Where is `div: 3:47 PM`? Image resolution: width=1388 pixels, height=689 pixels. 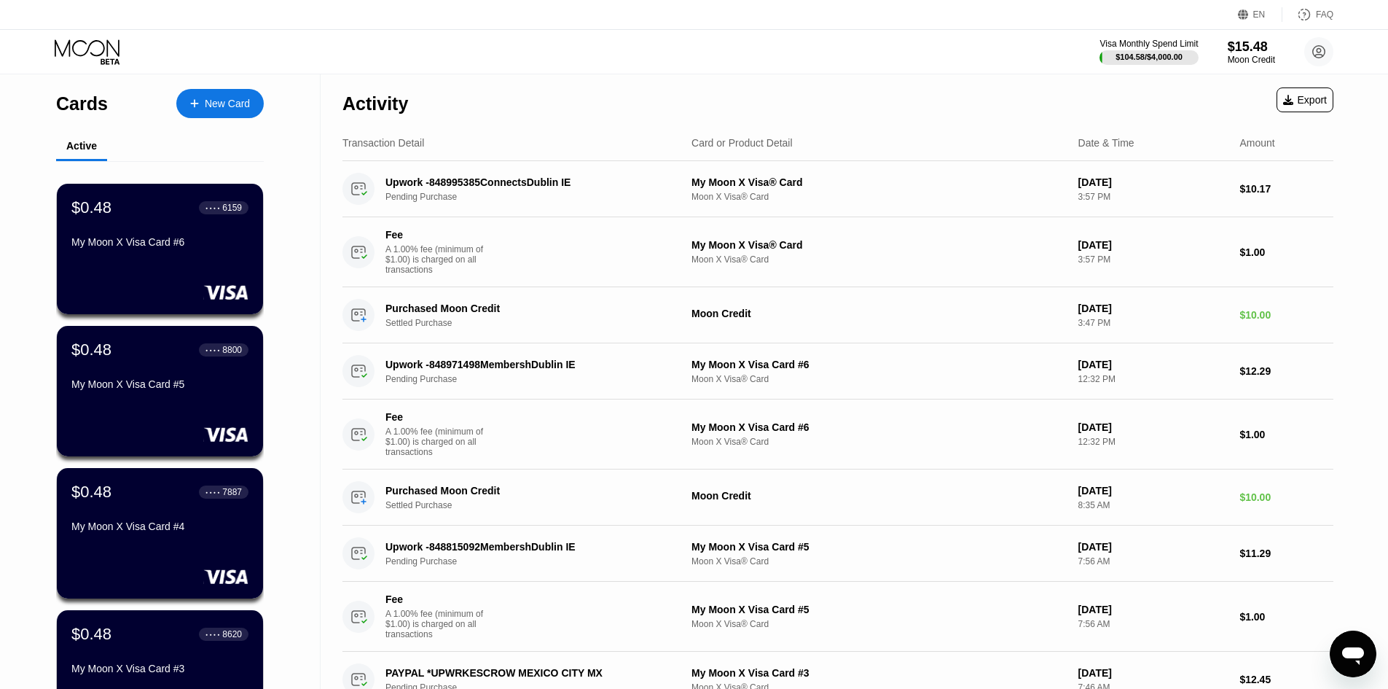
div: 3:47 PM is located at coordinates (1153, 323).